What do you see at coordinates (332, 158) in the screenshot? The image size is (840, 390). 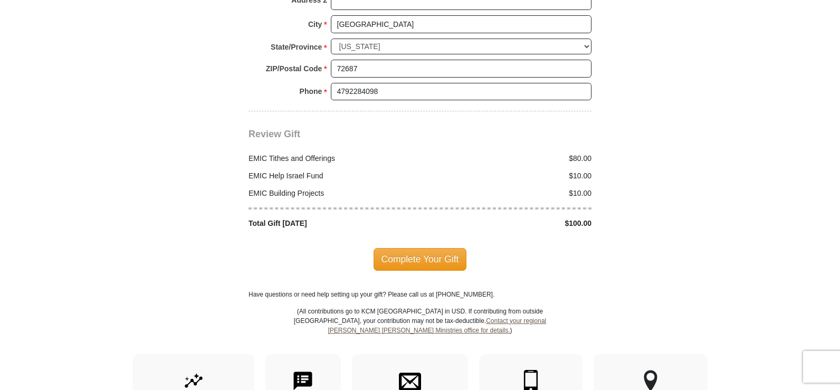 I see `div: EMIC Tithes and Offerings` at bounding box center [332, 158].